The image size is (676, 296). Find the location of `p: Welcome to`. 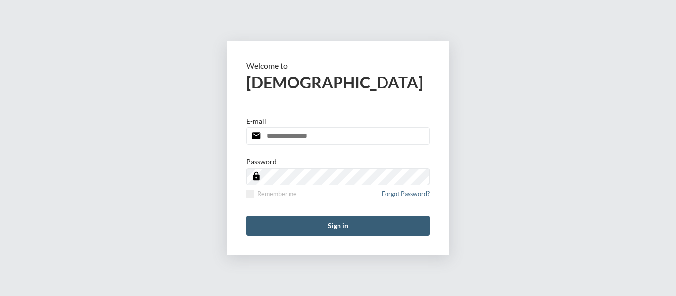

p: Welcome to is located at coordinates (338, 65).